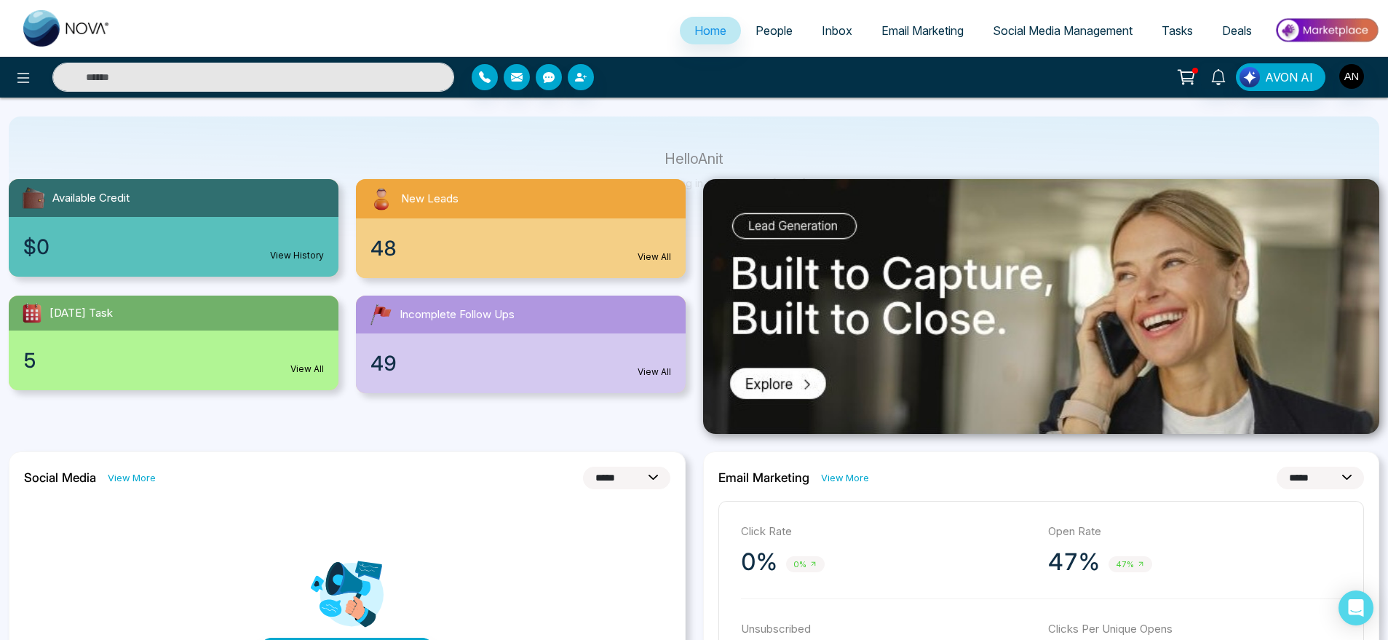  Describe the element at coordinates (1063, 31) in the screenshot. I see `span: Social Media Management` at that location.